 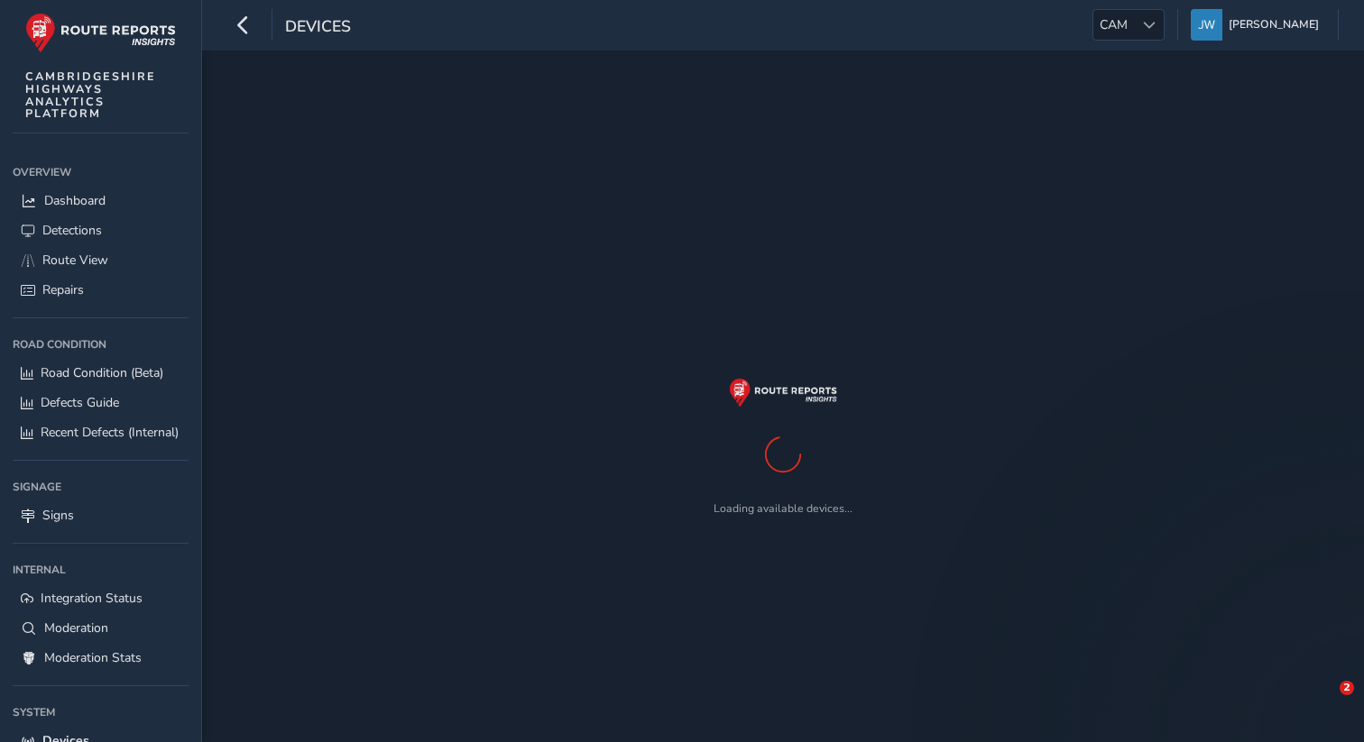 I want to click on a: Defects Guide, so click(x=100, y=402).